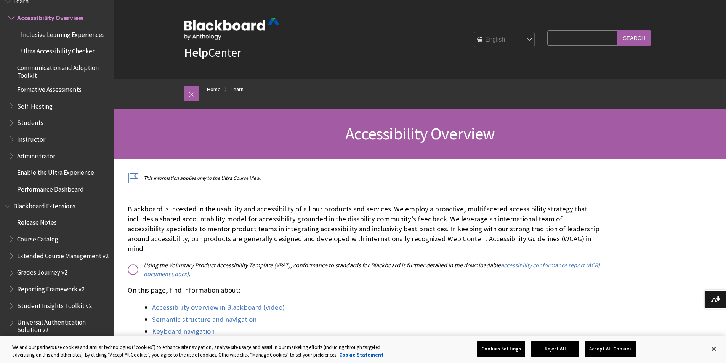 Image resolution: width=726 pixels, height=363 pixels. Describe the element at coordinates (237, 89) in the screenshot. I see `a: Learn` at that location.